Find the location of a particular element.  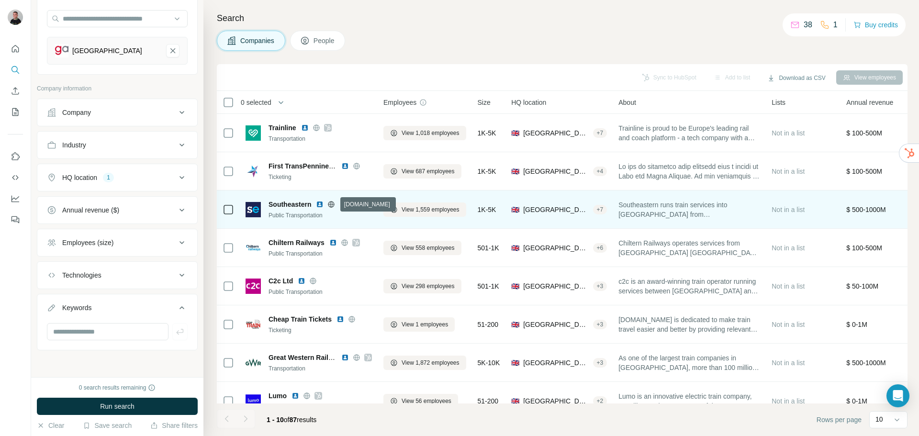

span: Run search is located at coordinates (117, 406).